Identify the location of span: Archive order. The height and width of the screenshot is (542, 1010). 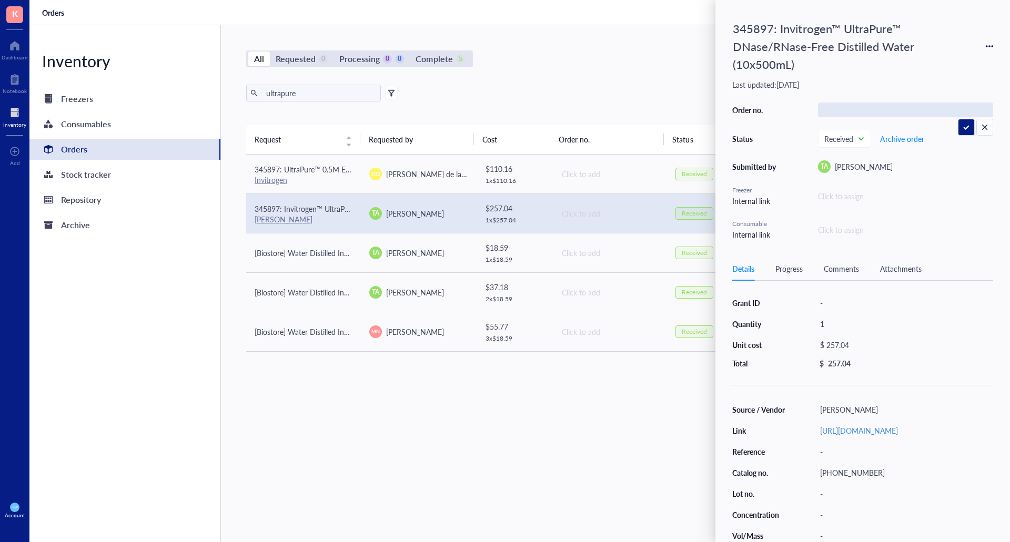
(902, 139).